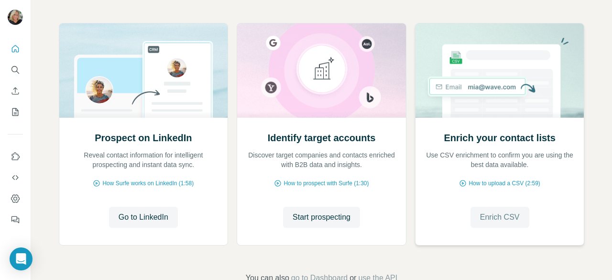 This screenshot has width=612, height=280. I want to click on span: How to upload a CSV (2:59), so click(504, 183).